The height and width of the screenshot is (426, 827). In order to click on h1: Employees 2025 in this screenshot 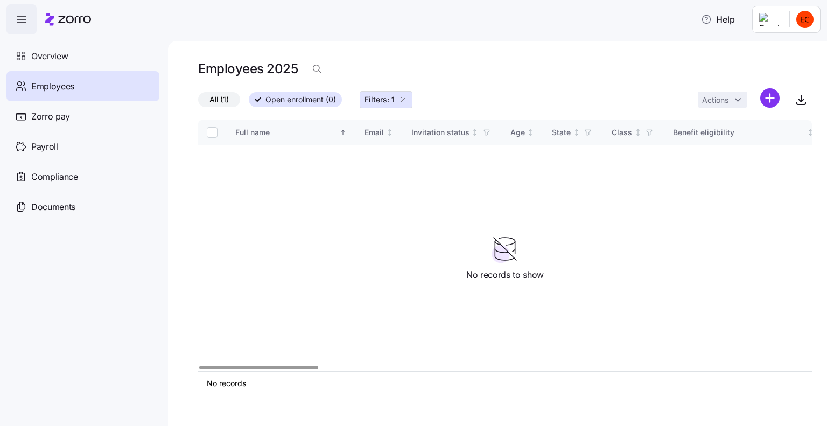, I will do `click(248, 68)`.